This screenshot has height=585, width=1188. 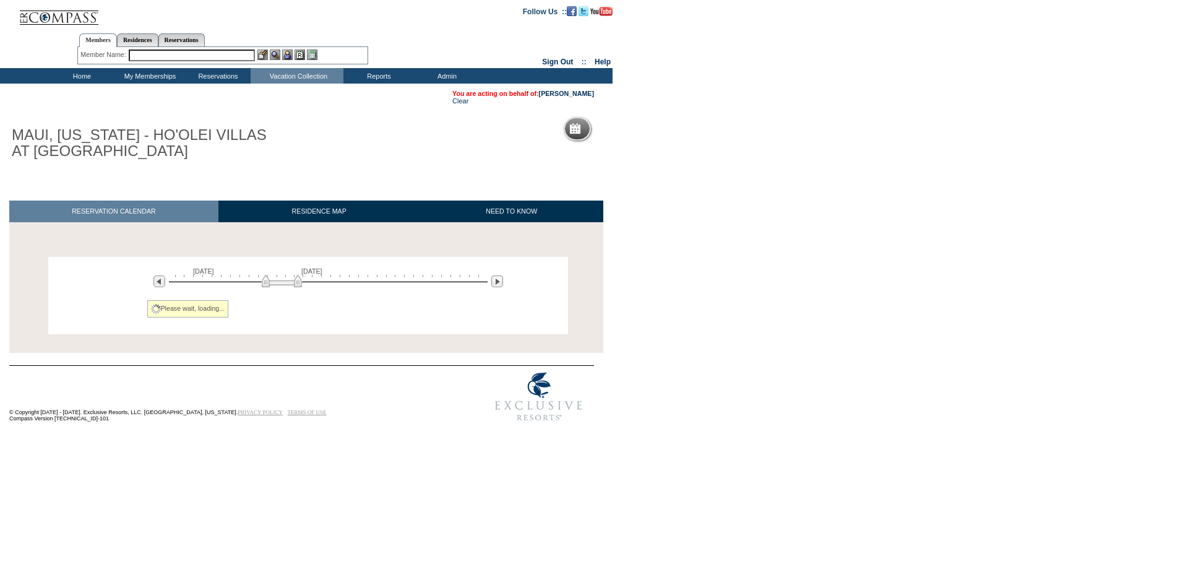 What do you see at coordinates (148, 75) in the screenshot?
I see `td: My Memberships` at bounding box center [148, 75].